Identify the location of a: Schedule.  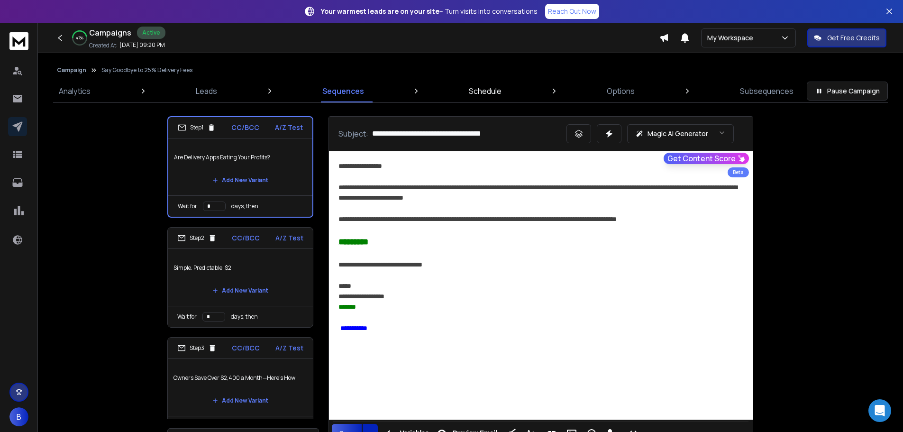
(485, 91).